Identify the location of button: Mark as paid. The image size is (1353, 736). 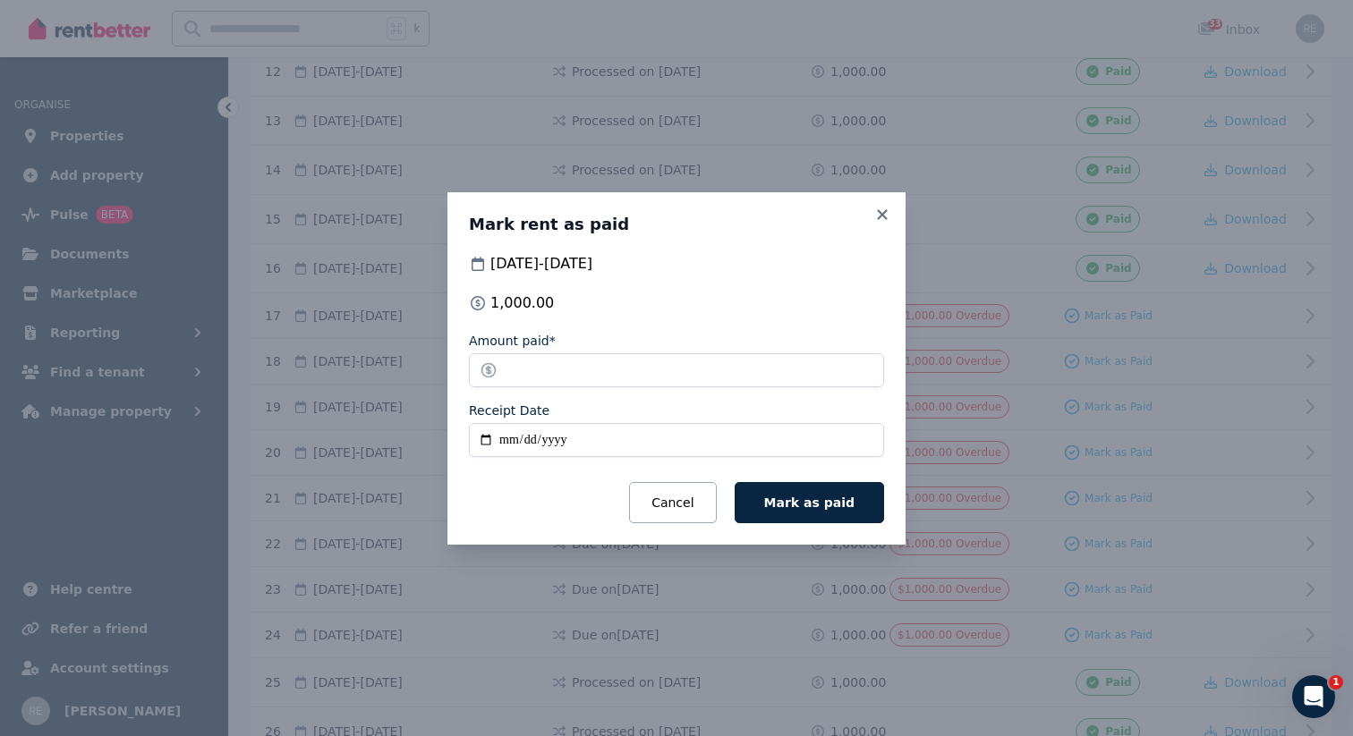
(809, 503).